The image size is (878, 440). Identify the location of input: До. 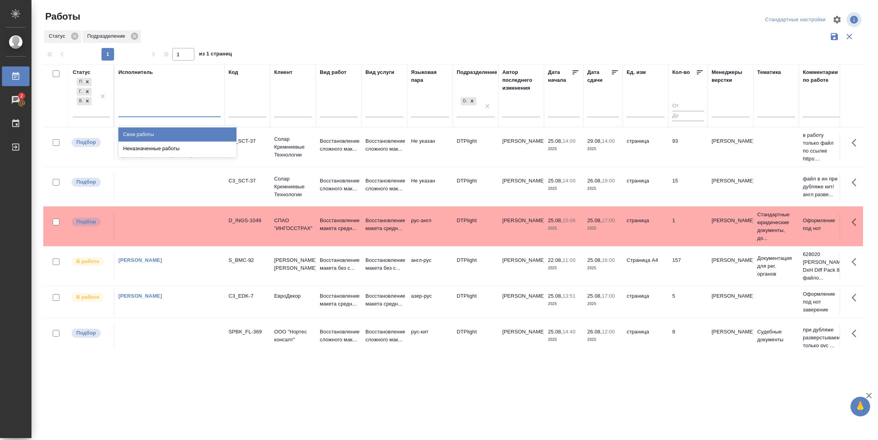
(688, 116).